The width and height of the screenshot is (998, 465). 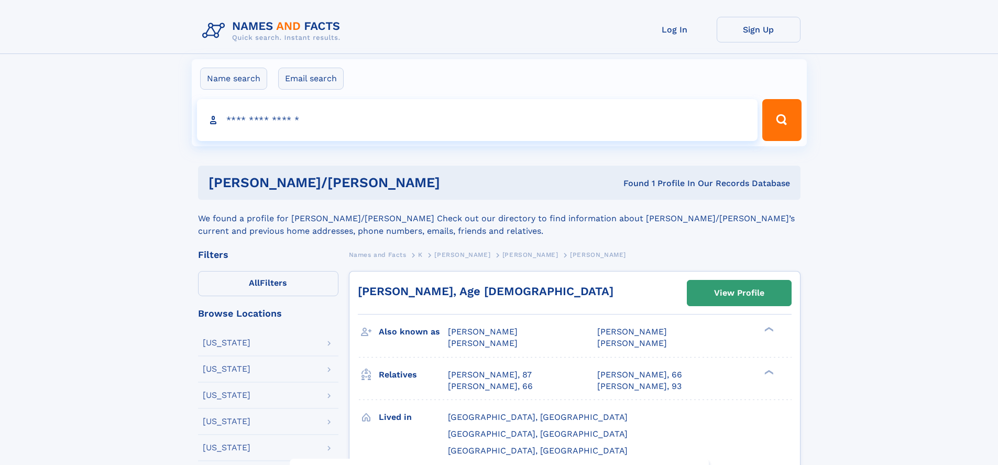 I want to click on h3: Lived in, so click(x=413, y=417).